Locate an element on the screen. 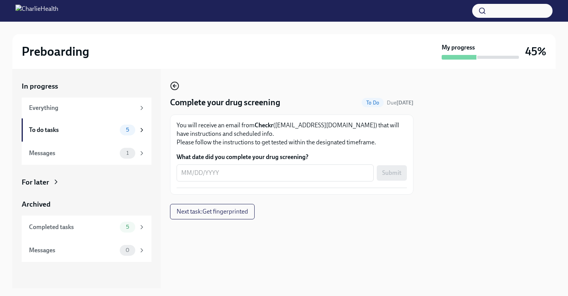  a: Archived is located at coordinates (87, 204).